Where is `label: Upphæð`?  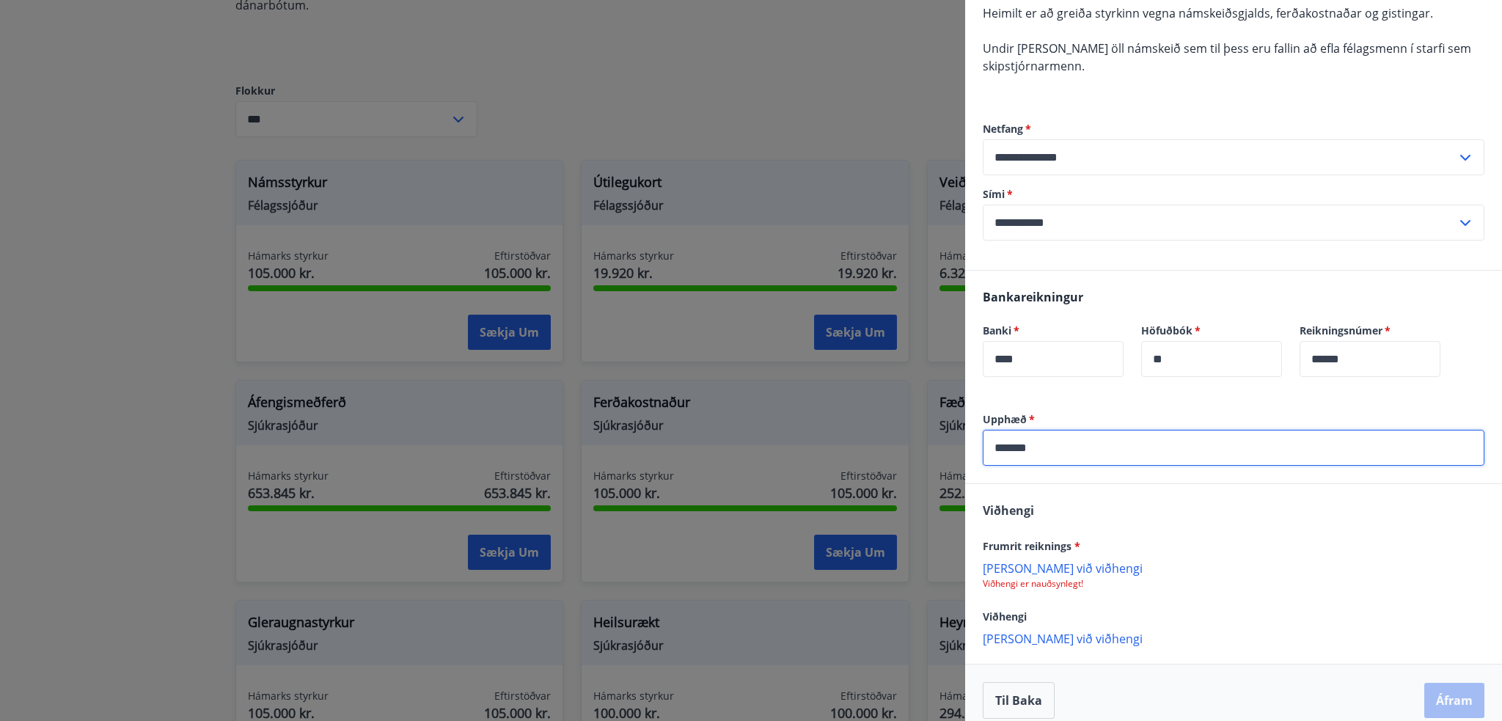 label: Upphæð is located at coordinates (1234, 420).